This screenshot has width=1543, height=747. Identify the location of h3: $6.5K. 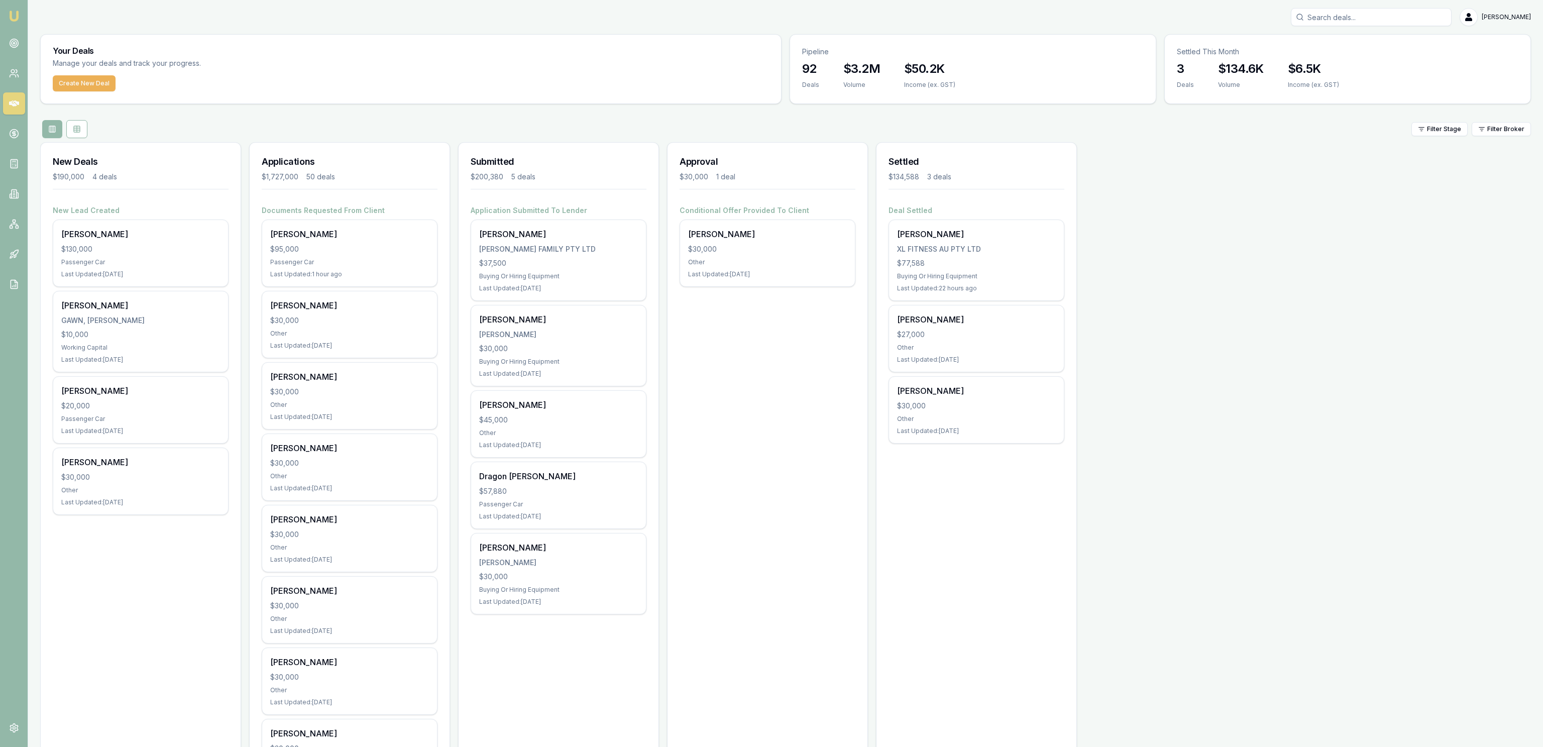
(1314, 69).